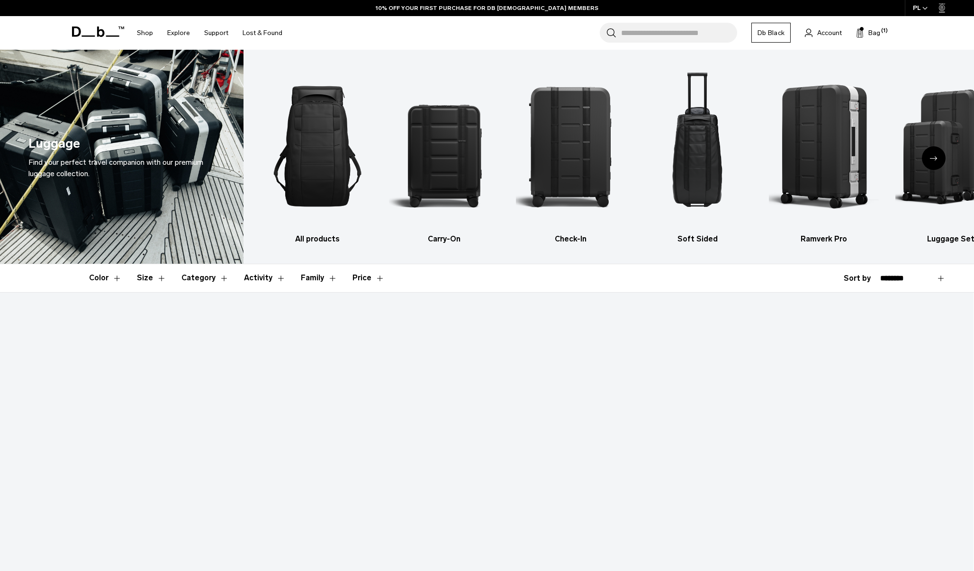 The height and width of the screenshot is (571, 974). Describe the element at coordinates (868, 33) in the screenshot. I see `button: Bag (1)` at that location.